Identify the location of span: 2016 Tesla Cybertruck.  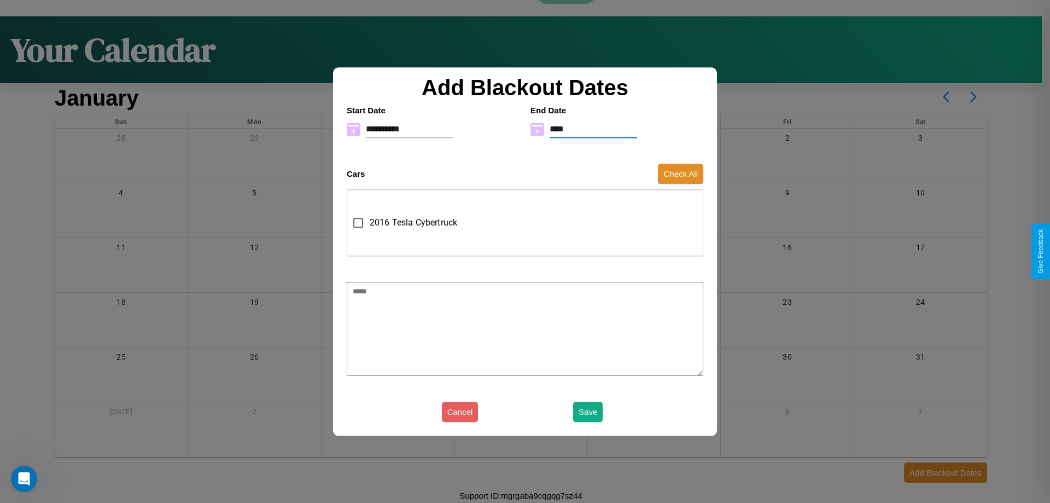
(413, 223).